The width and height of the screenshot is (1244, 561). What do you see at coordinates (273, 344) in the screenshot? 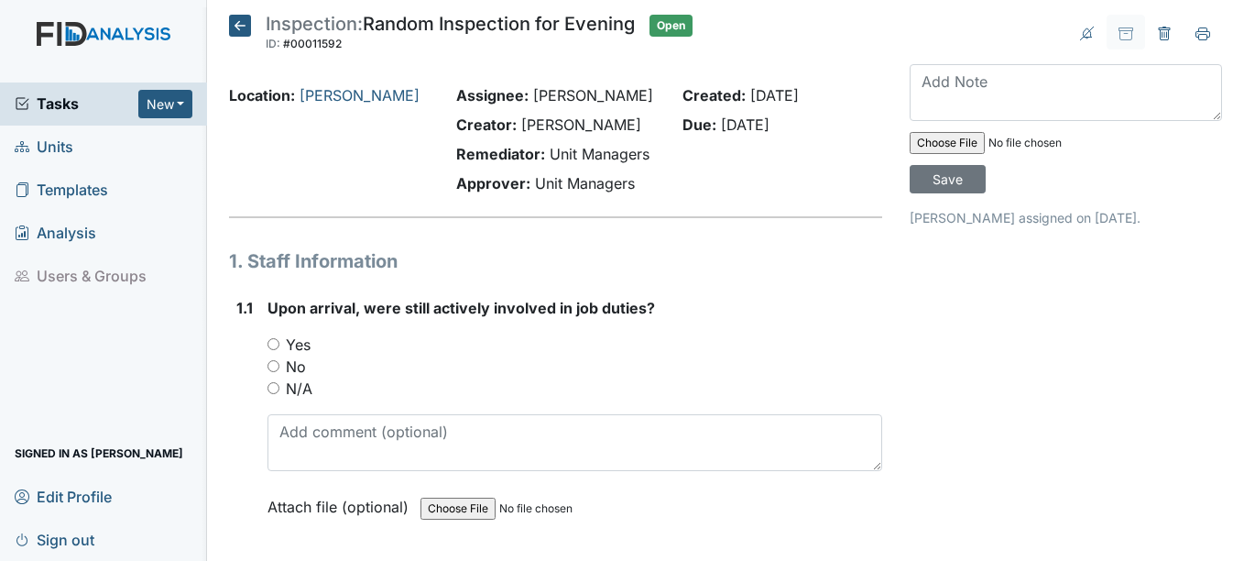
I see `input: Yes` at bounding box center [273, 344].